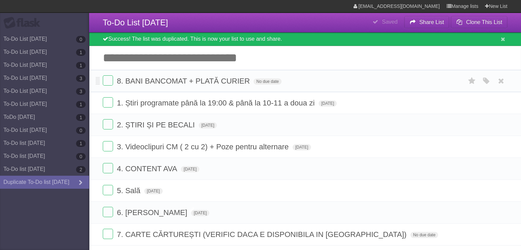  Describe the element at coordinates (217, 103) in the screenshot. I see `span: 1. Știri programate până la 19:00 & până la 10-11 a doua zi` at that location.